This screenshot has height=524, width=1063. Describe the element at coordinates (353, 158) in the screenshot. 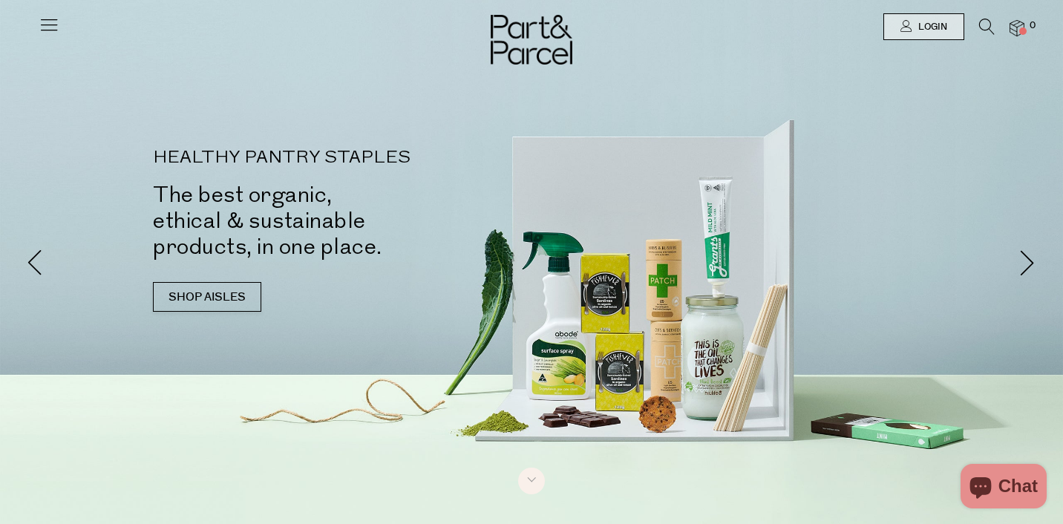

I see `p: HEALTHY PANTRY STAPLES` at that location.